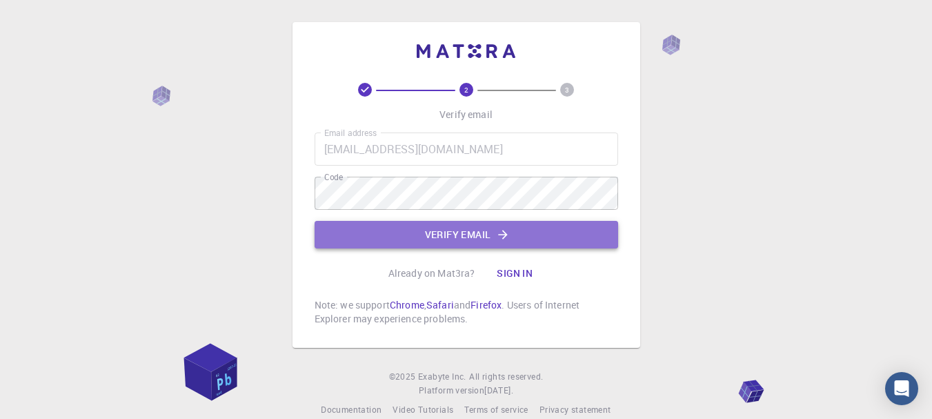 This screenshot has width=932, height=419. Describe the element at coordinates (465, 114) in the screenshot. I see `p: Verify email` at that location.